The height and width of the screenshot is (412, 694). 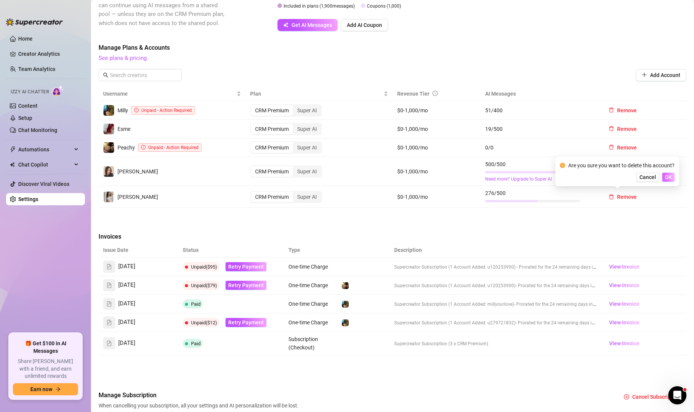 What do you see at coordinates (45, 149) in the screenshot?
I see `span: Automations` at bounding box center [45, 149].